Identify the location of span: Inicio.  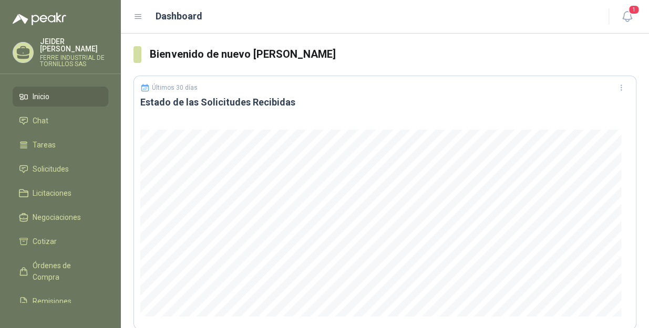
(41, 97).